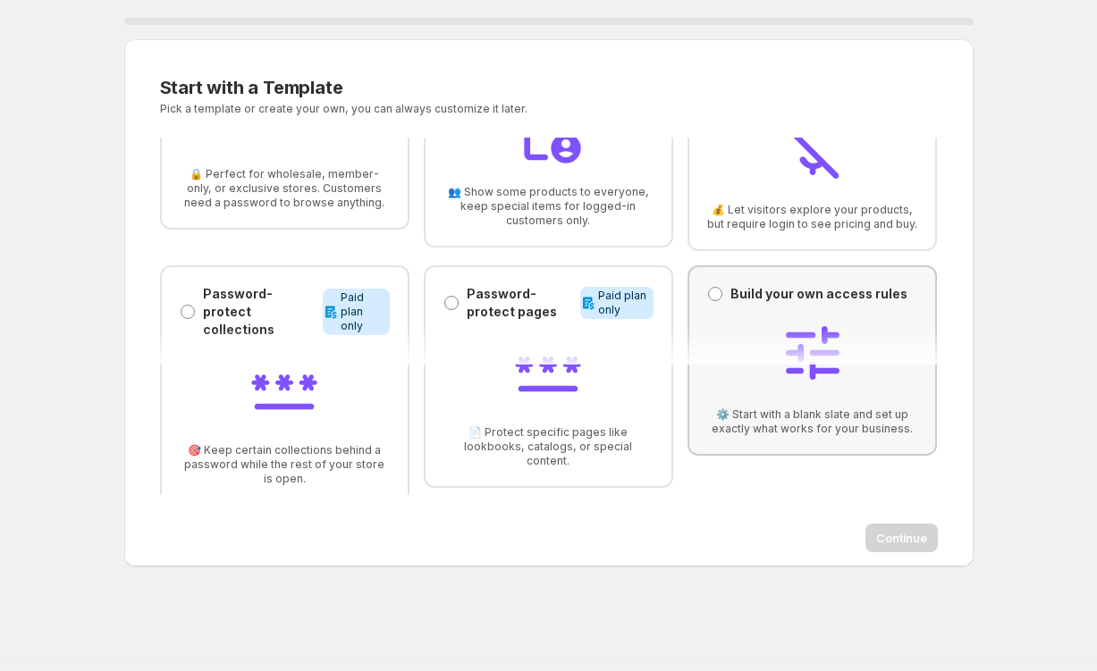  I want to click on span: 📄 Protect specific pages like lookbooks, catalogs, or special content., so click(548, 447).